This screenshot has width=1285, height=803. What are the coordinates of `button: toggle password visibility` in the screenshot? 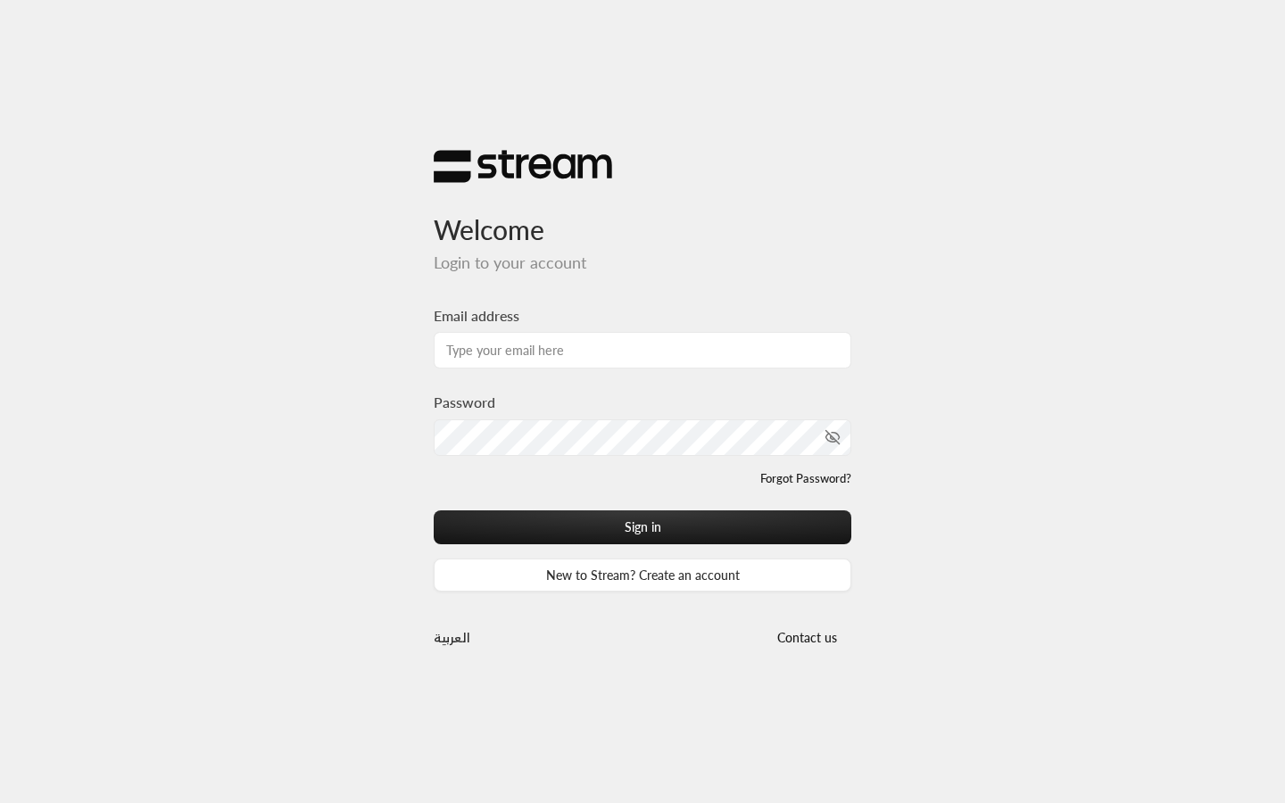 It's located at (833, 437).